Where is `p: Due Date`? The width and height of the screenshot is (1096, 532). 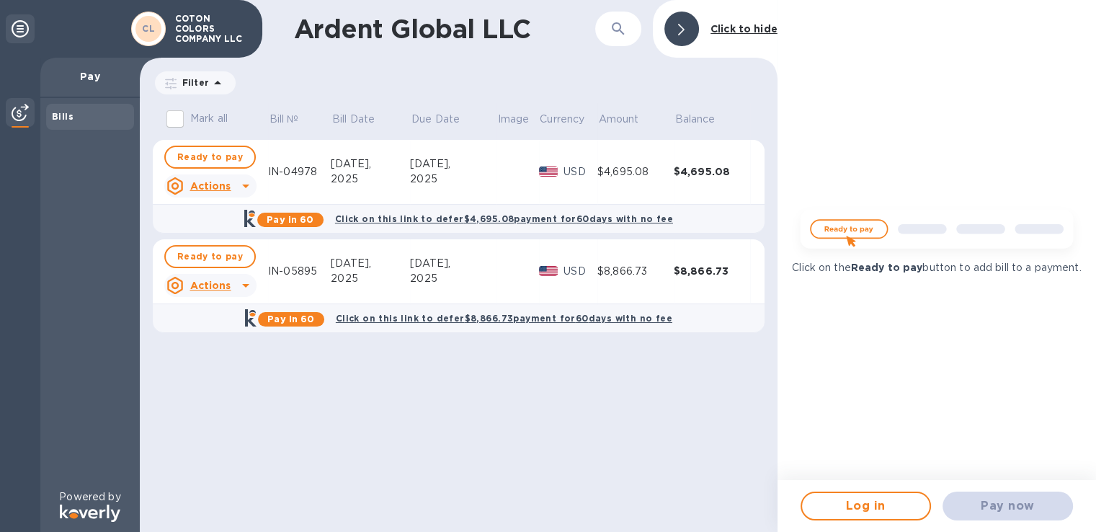
p: Due Date is located at coordinates (435, 119).